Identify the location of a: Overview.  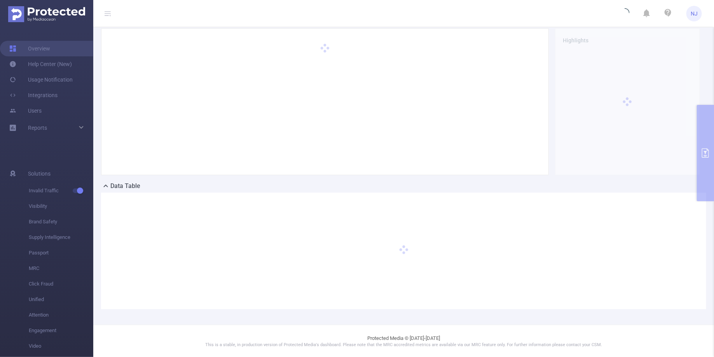
(30, 49).